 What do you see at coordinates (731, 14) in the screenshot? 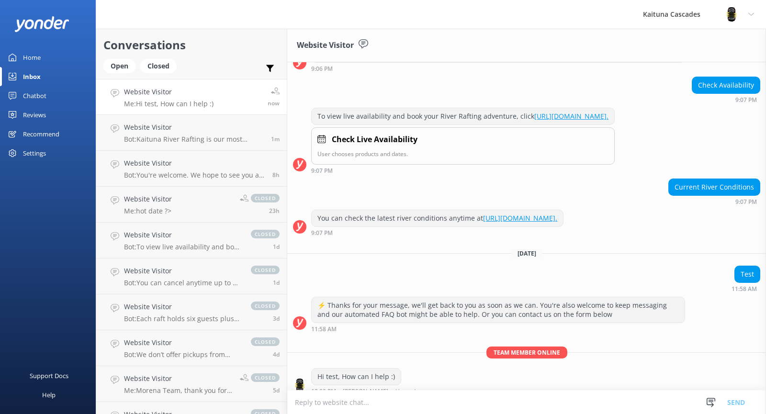
I see `img: 802-1755650174.png` at bounding box center [731, 14].